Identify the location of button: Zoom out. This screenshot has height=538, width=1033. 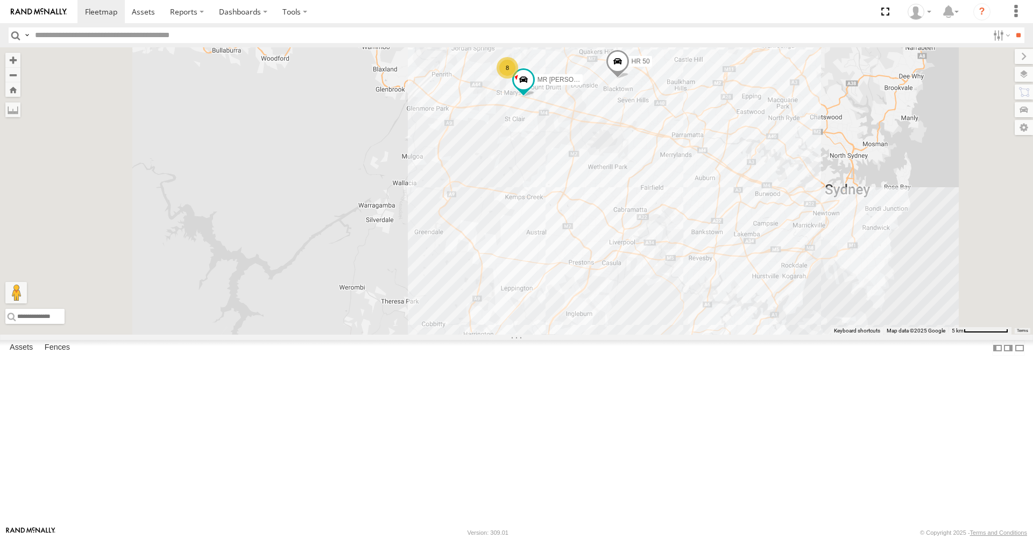
(13, 75).